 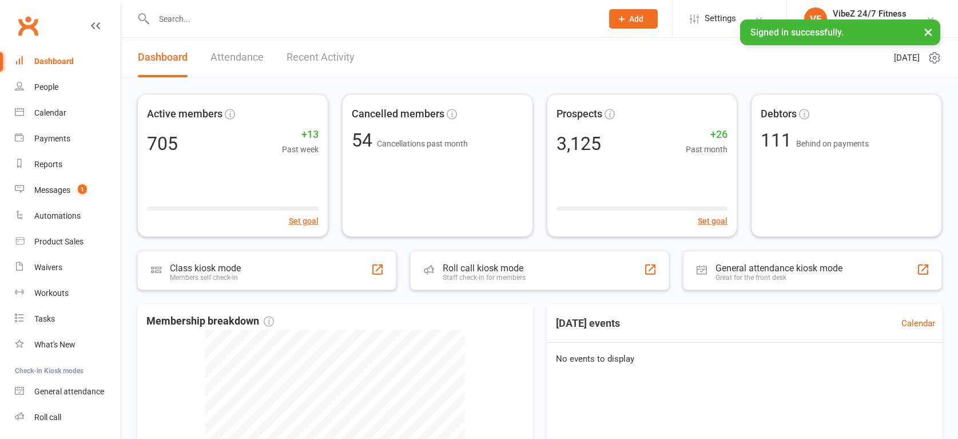 What do you see at coordinates (67, 417) in the screenshot?
I see `a: Roll call` at bounding box center [67, 417].